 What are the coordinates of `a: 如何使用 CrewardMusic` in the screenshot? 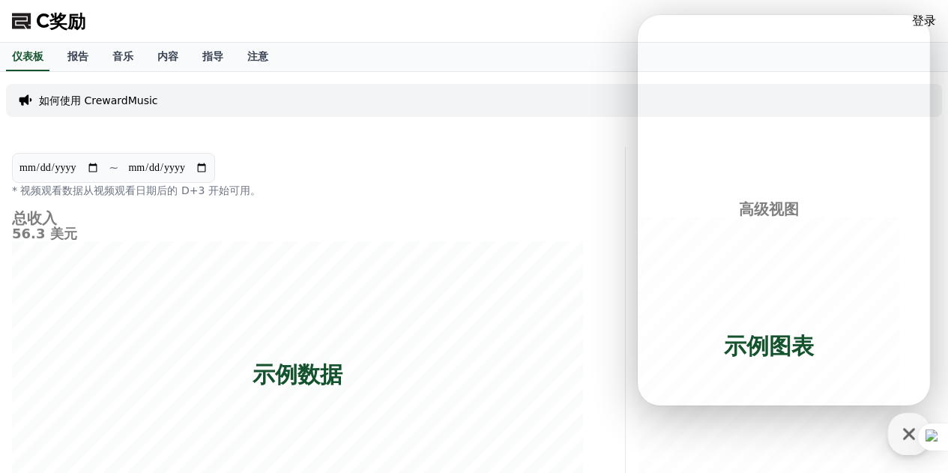 It's located at (98, 100).